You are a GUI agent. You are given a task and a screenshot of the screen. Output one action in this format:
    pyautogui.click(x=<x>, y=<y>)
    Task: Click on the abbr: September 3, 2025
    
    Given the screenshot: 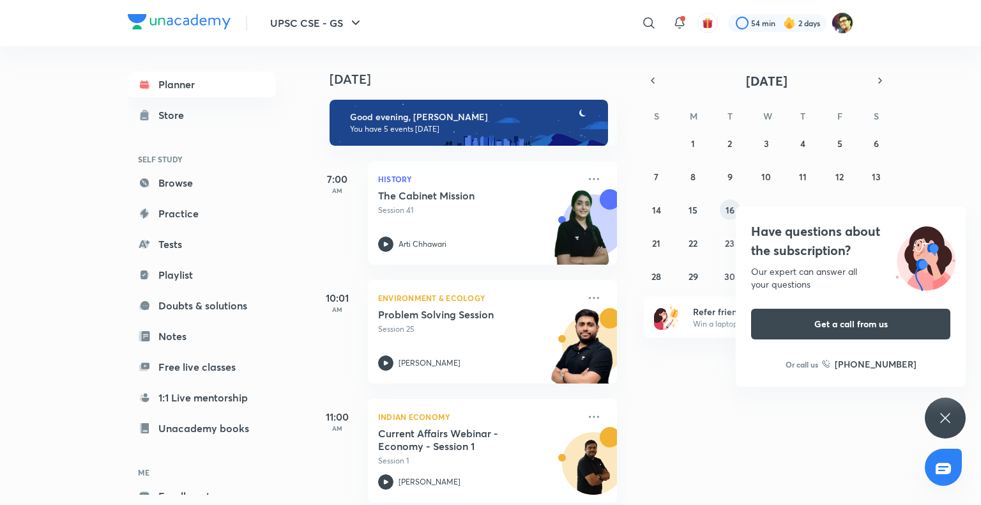 What is the action you would take?
    pyautogui.click(x=767, y=143)
    